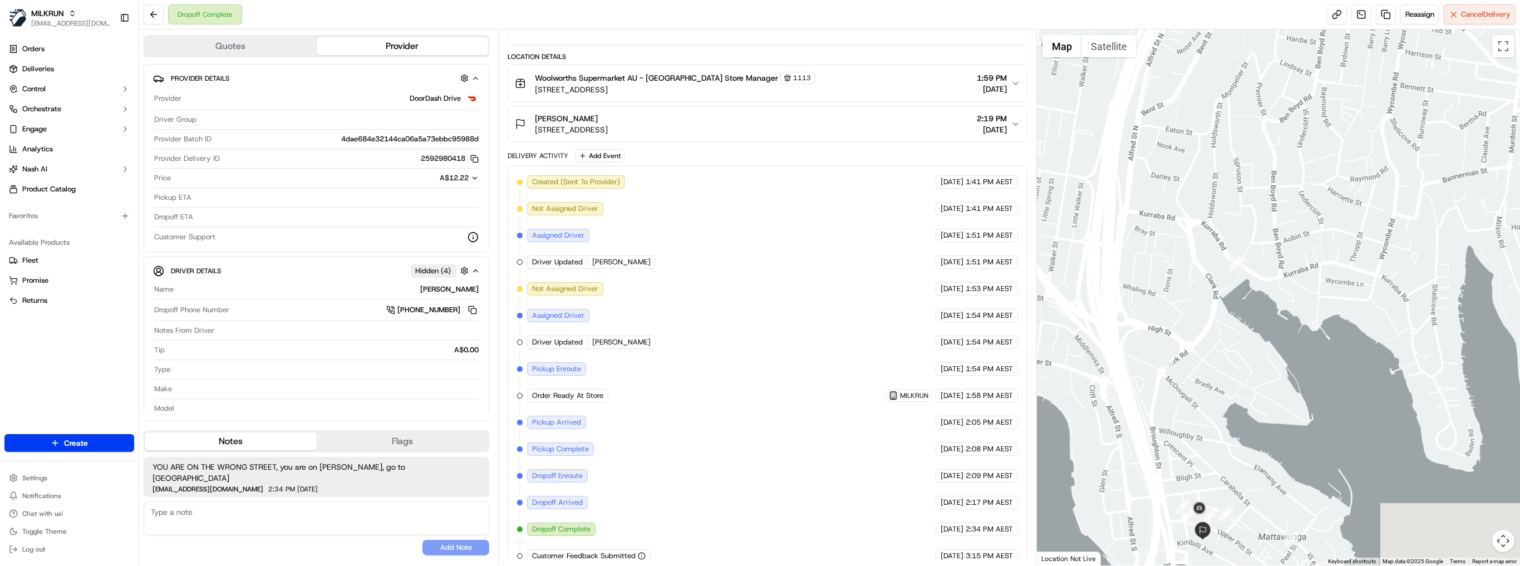 This screenshot has width=1520, height=566. Describe the element at coordinates (162, 370) in the screenshot. I see `span: Type` at that location.